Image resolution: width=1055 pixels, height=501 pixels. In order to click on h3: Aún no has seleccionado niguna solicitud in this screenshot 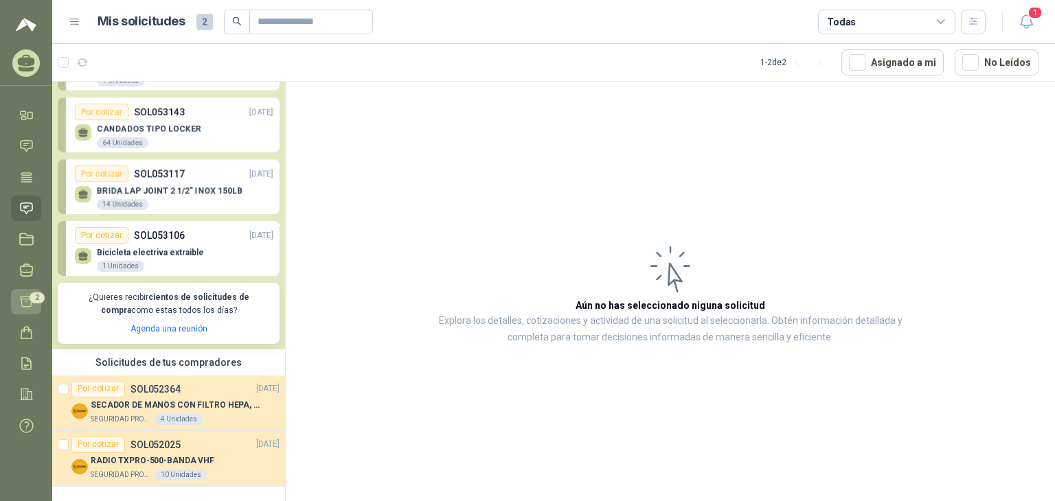, I will do `click(670, 306)`.